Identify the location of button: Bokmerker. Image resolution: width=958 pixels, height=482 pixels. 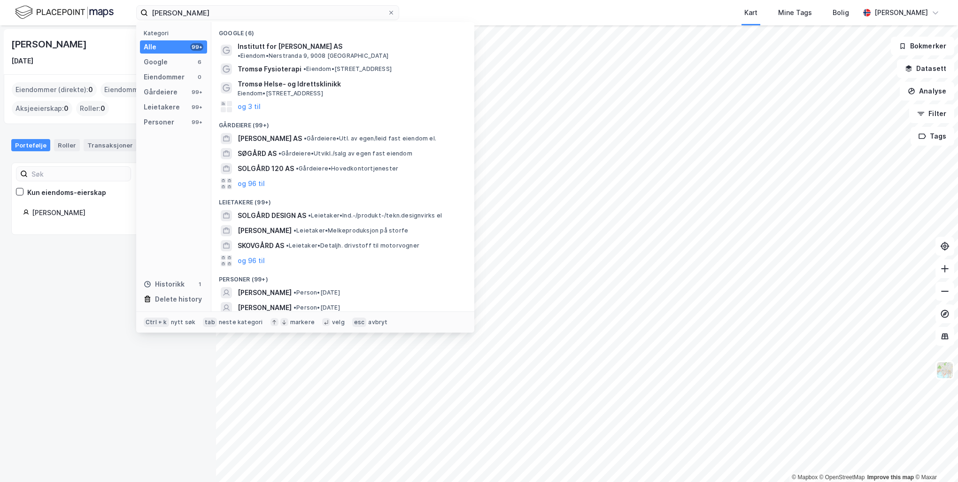
(922, 46).